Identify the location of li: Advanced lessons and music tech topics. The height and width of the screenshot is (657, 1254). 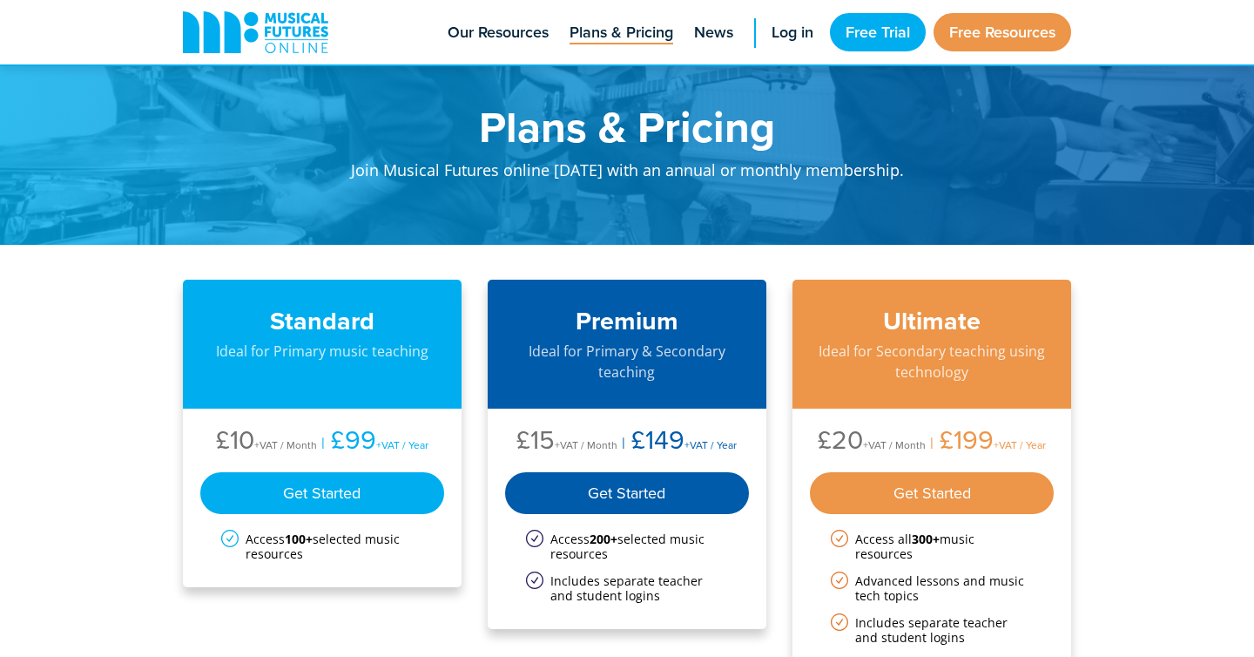
(932, 588).